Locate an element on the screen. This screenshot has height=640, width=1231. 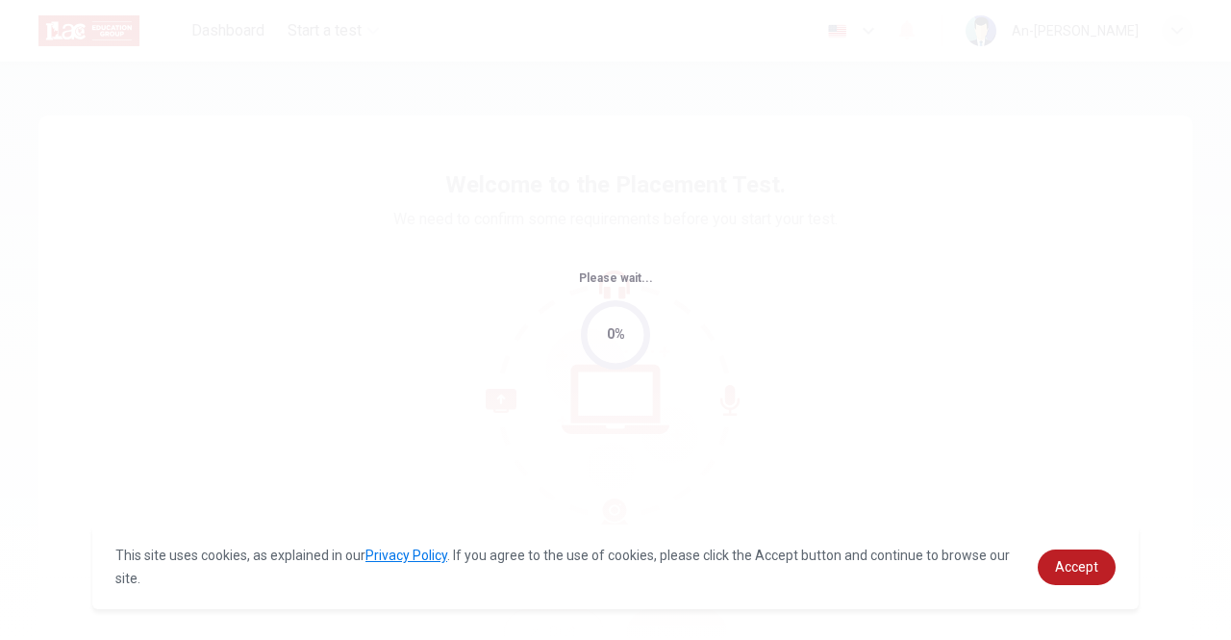
span: This site uses cookies, as explained in our . If you agree to the use of cookies, please click th... is located at coordinates (563, 567).